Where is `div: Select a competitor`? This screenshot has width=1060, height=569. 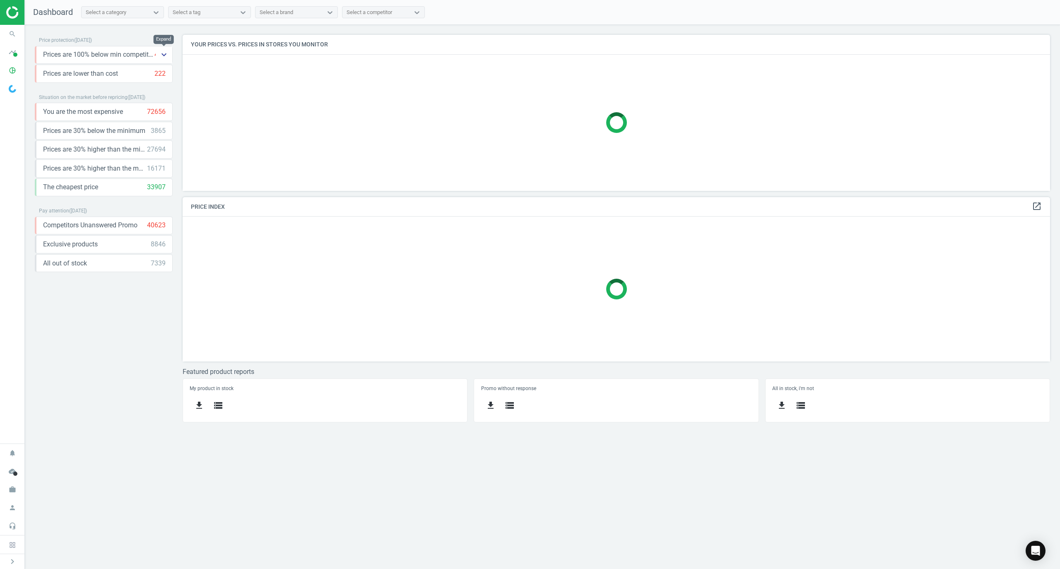
div: Select a competitor is located at coordinates (369, 12).